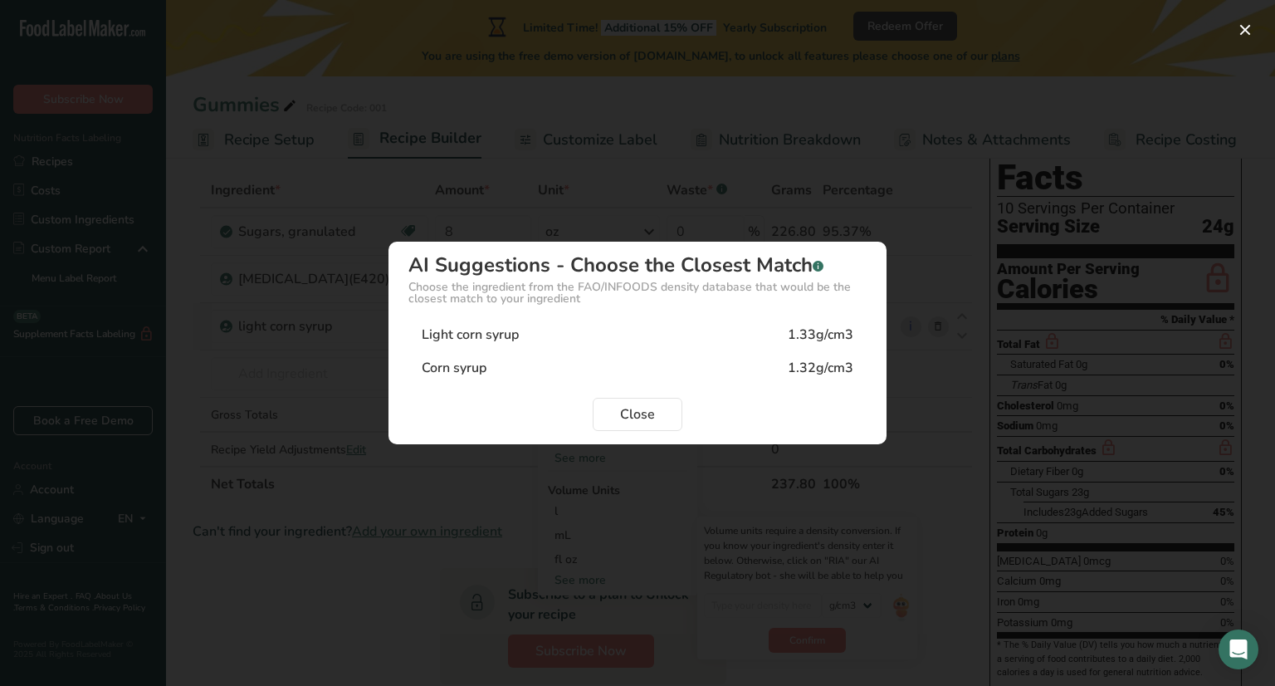 The height and width of the screenshot is (686, 1275). I want to click on div: 1.32g/cm3, so click(820, 368).